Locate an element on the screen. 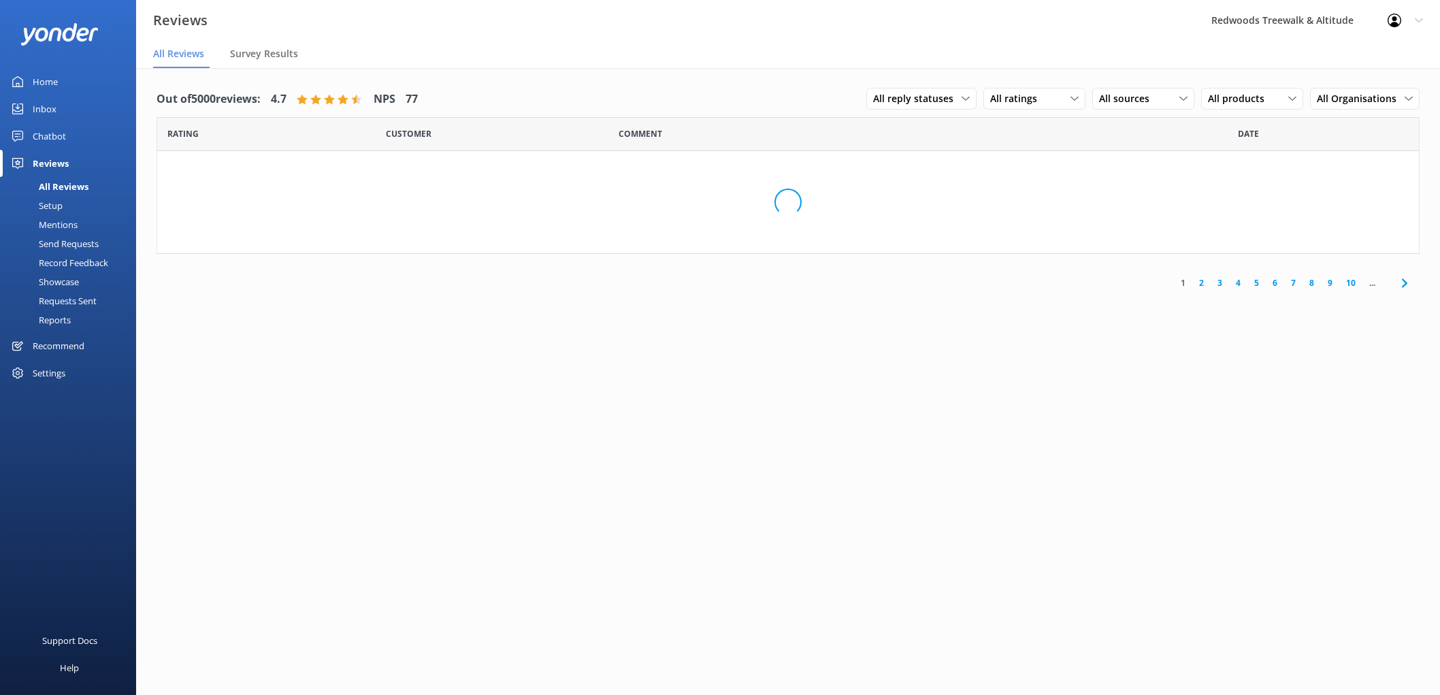 Image resolution: width=1440 pixels, height=695 pixels. a: 9 is located at coordinates (1330, 283).